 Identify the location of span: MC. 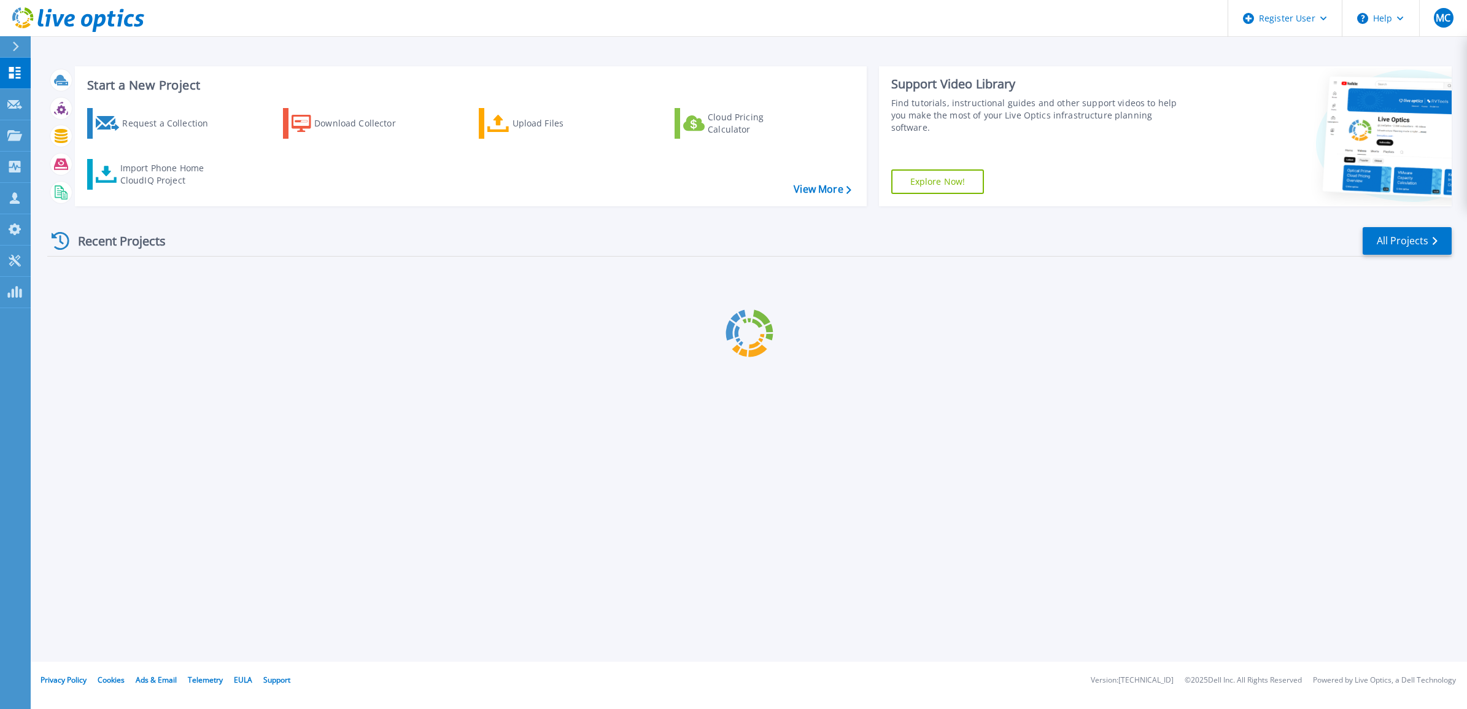
(1443, 18).